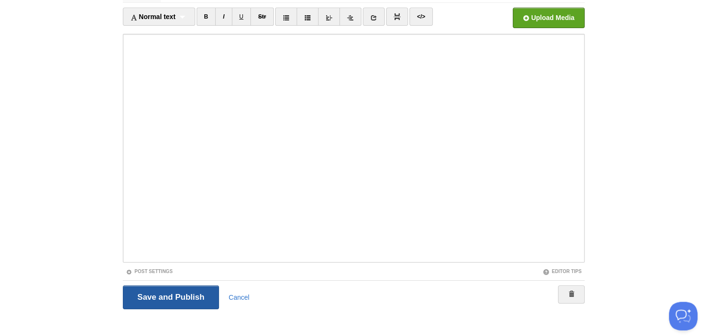  I want to click on img: pagebreak-icon.png, so click(397, 17).